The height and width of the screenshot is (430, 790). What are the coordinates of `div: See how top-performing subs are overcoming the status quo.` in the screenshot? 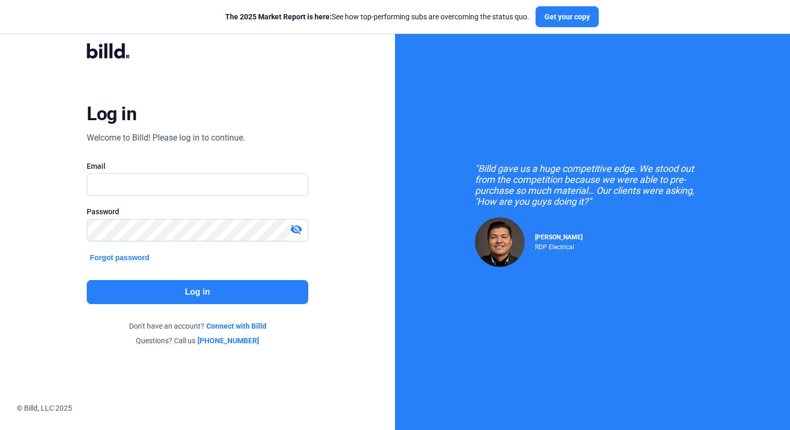 It's located at (377, 17).